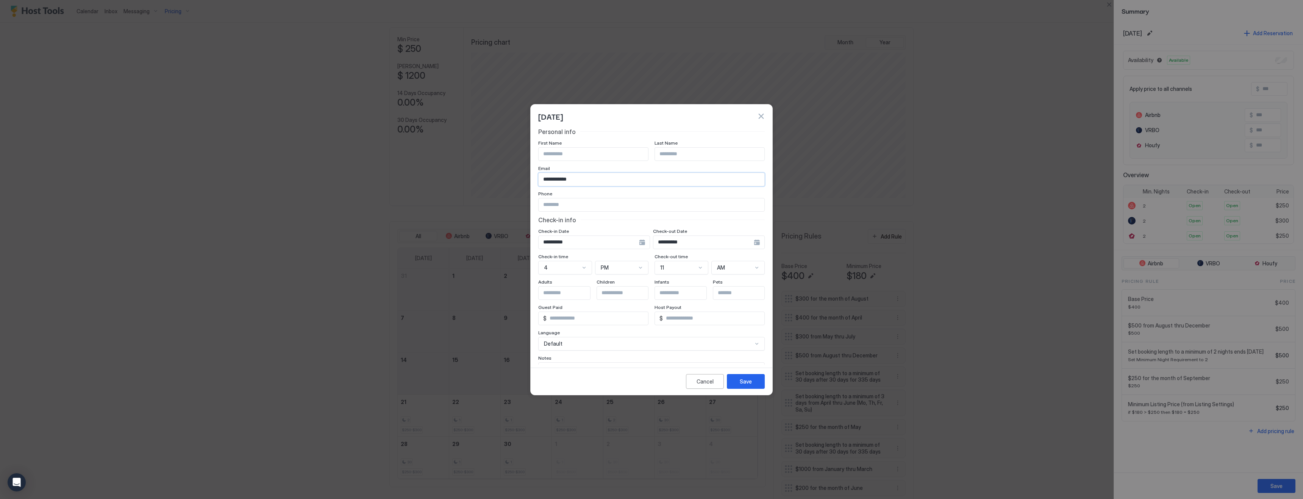 This screenshot has width=1303, height=499. I want to click on span: Notes, so click(545, 358).